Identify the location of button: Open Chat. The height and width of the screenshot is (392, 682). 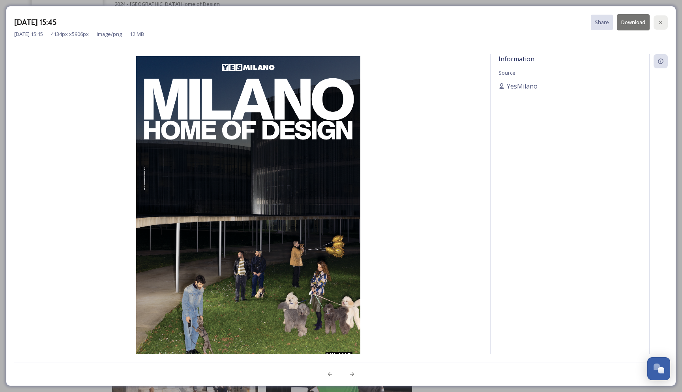
(659, 368).